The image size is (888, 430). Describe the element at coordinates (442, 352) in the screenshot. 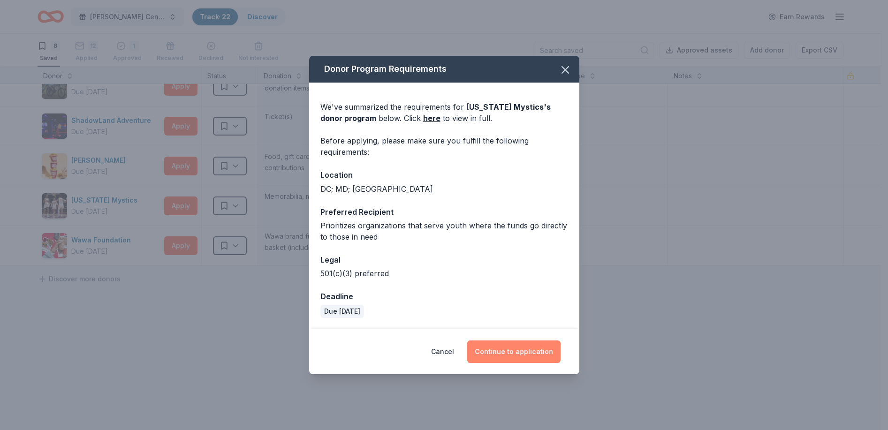

I see `button: Cancel` at that location.